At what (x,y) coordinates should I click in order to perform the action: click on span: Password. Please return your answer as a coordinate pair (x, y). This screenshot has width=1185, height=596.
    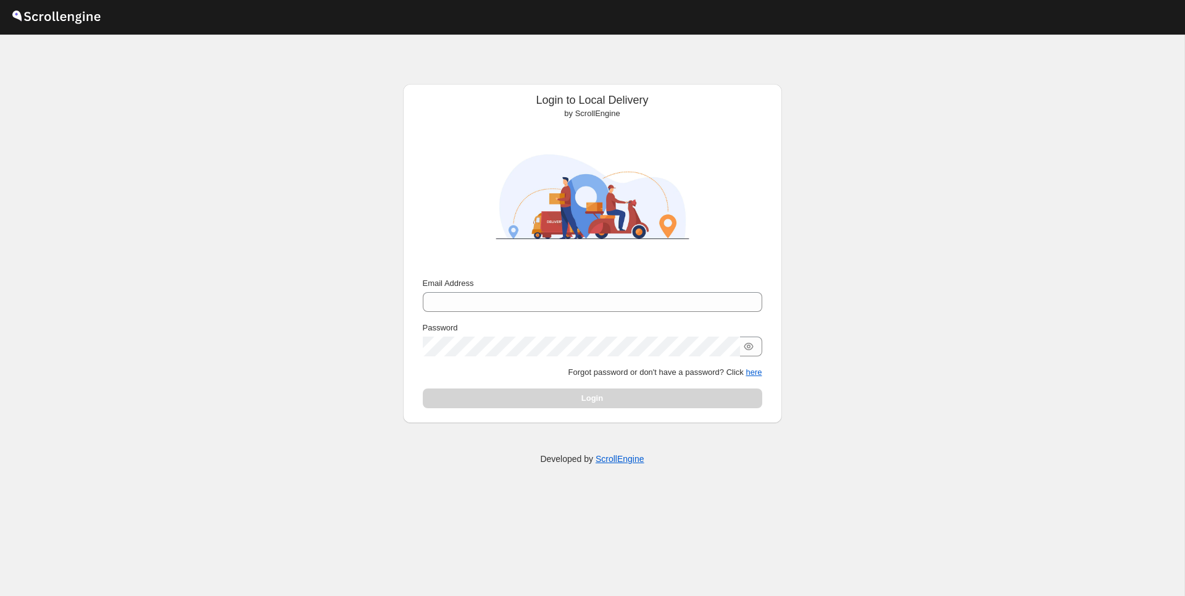
    Looking at the image, I should click on (440, 327).